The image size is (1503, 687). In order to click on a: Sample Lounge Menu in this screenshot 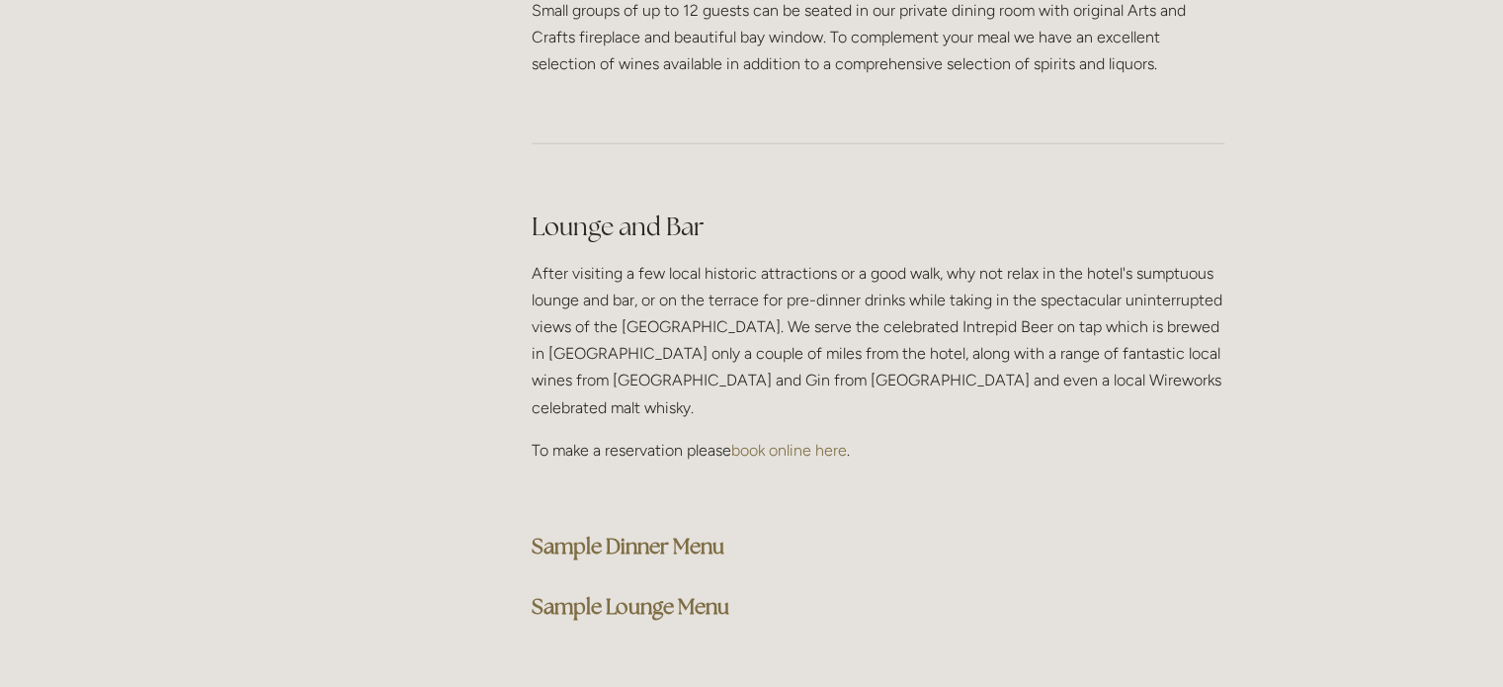, I will do `click(631, 606)`.